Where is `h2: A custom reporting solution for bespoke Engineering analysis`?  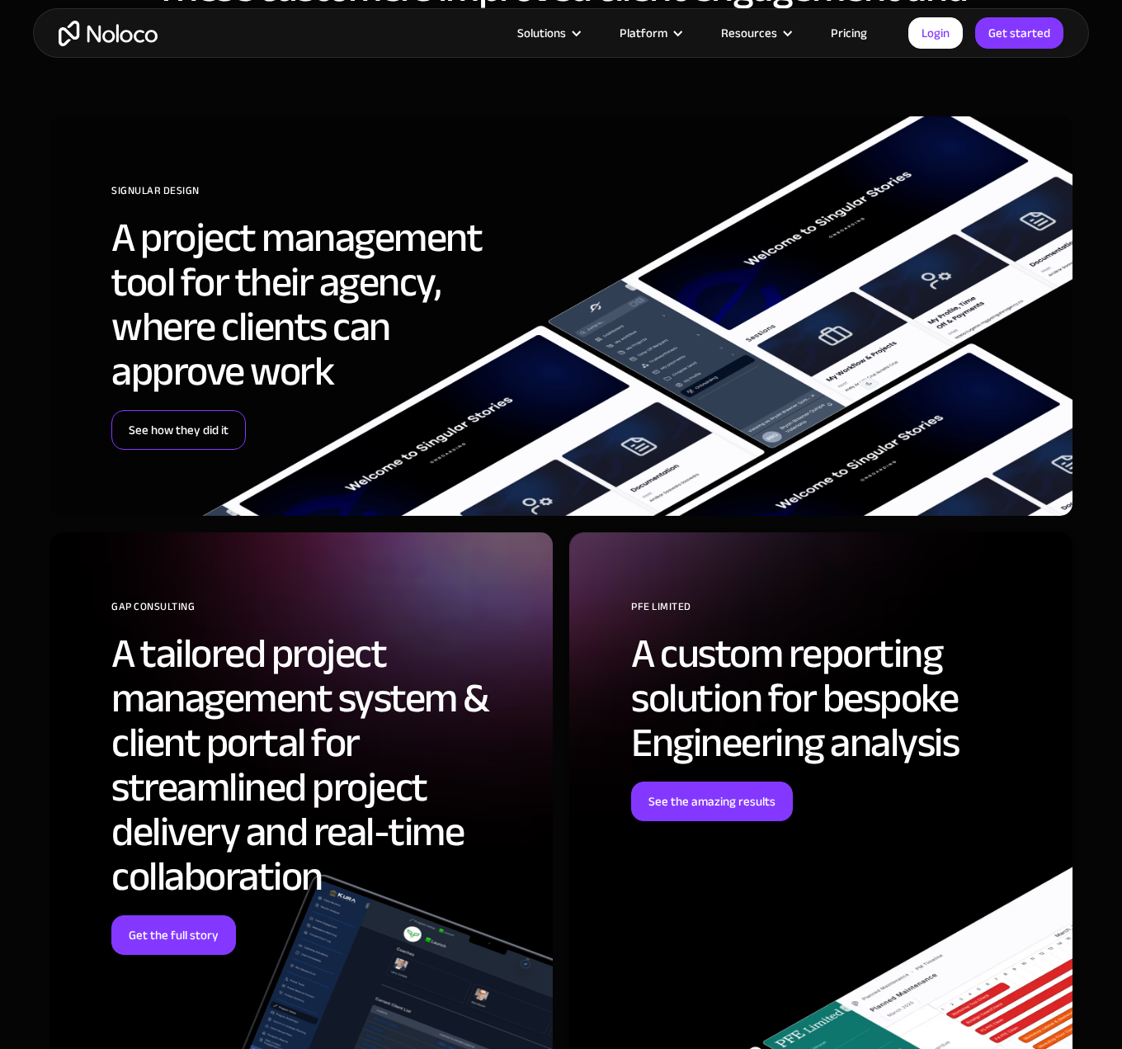
h2: A custom reporting solution for bespoke Engineering analysis is located at coordinates (839, 698).